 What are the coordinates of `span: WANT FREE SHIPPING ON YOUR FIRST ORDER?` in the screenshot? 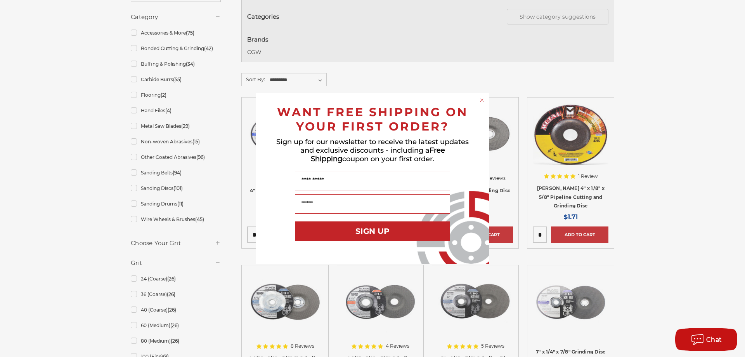 It's located at (373, 119).